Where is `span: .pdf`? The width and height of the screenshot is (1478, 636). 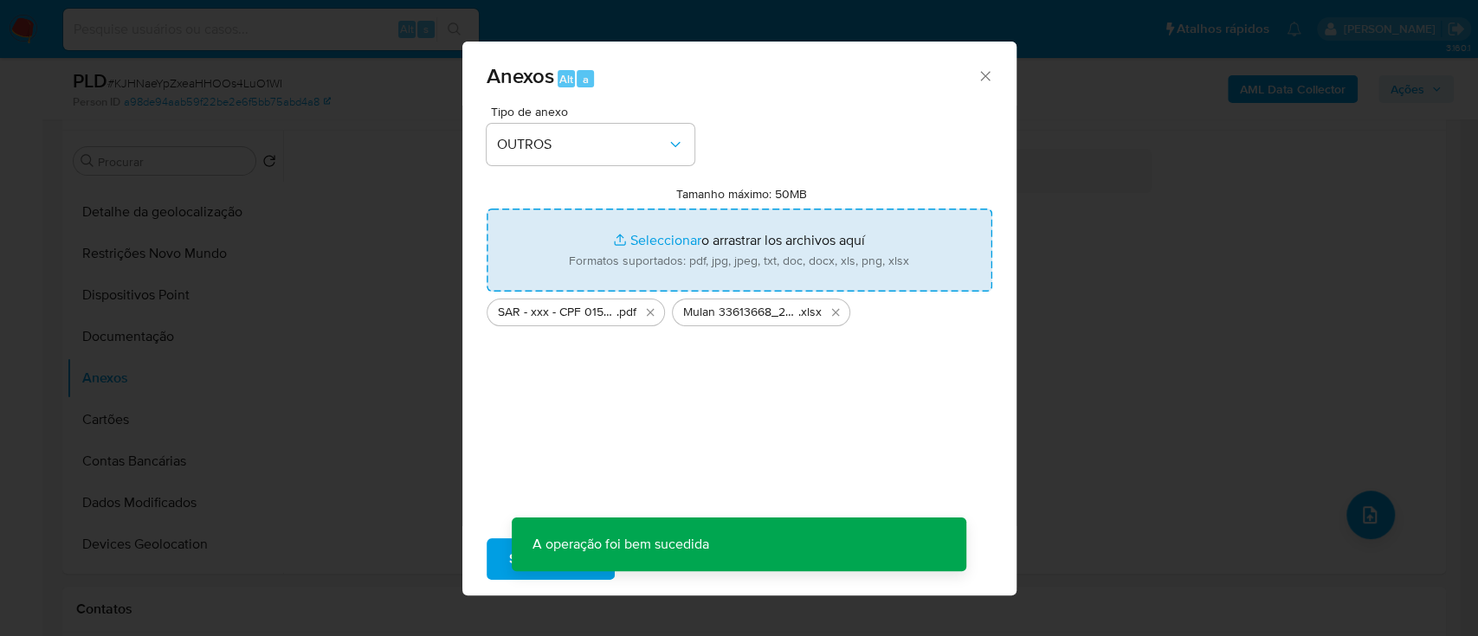 span: .pdf is located at coordinates (626, 312).